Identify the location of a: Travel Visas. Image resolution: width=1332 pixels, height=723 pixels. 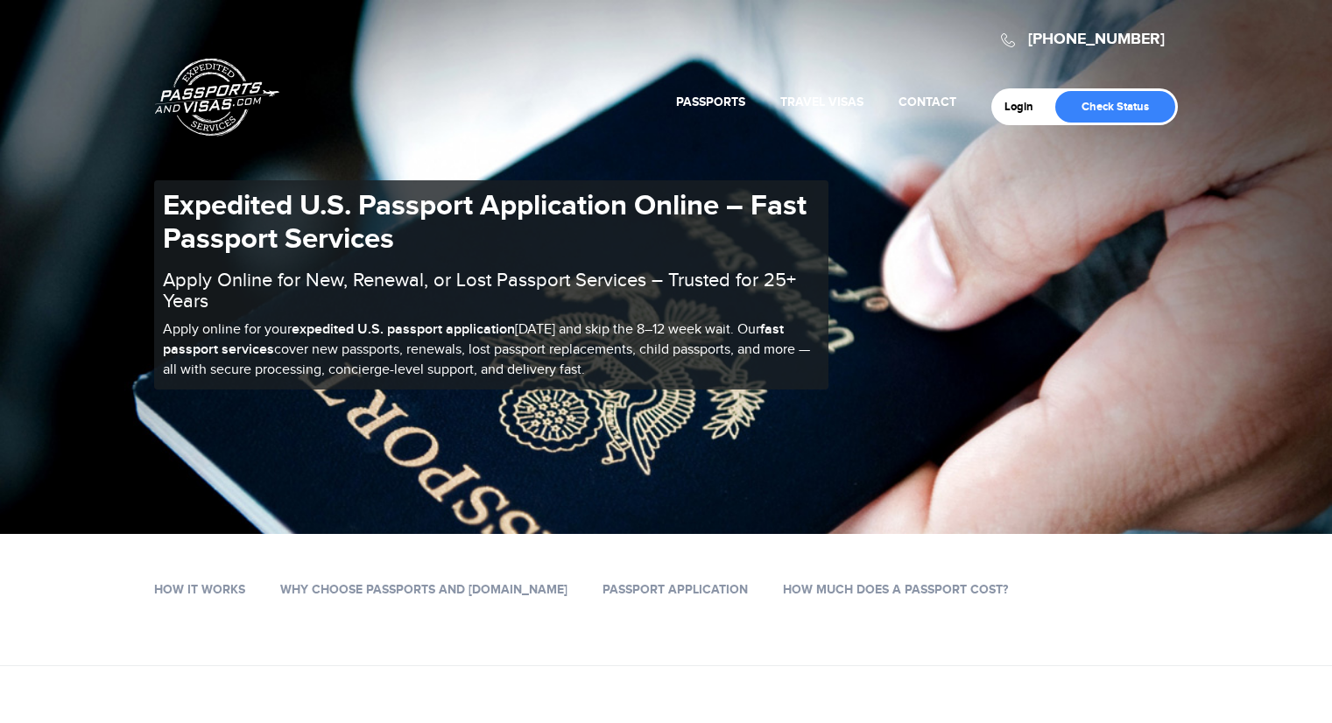
(821, 102).